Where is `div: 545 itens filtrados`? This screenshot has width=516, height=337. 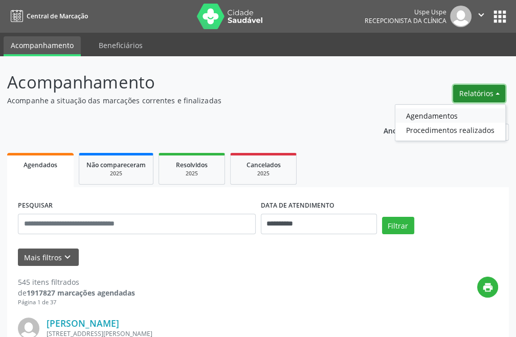
div: 545 itens filtrados is located at coordinates (76, 282).